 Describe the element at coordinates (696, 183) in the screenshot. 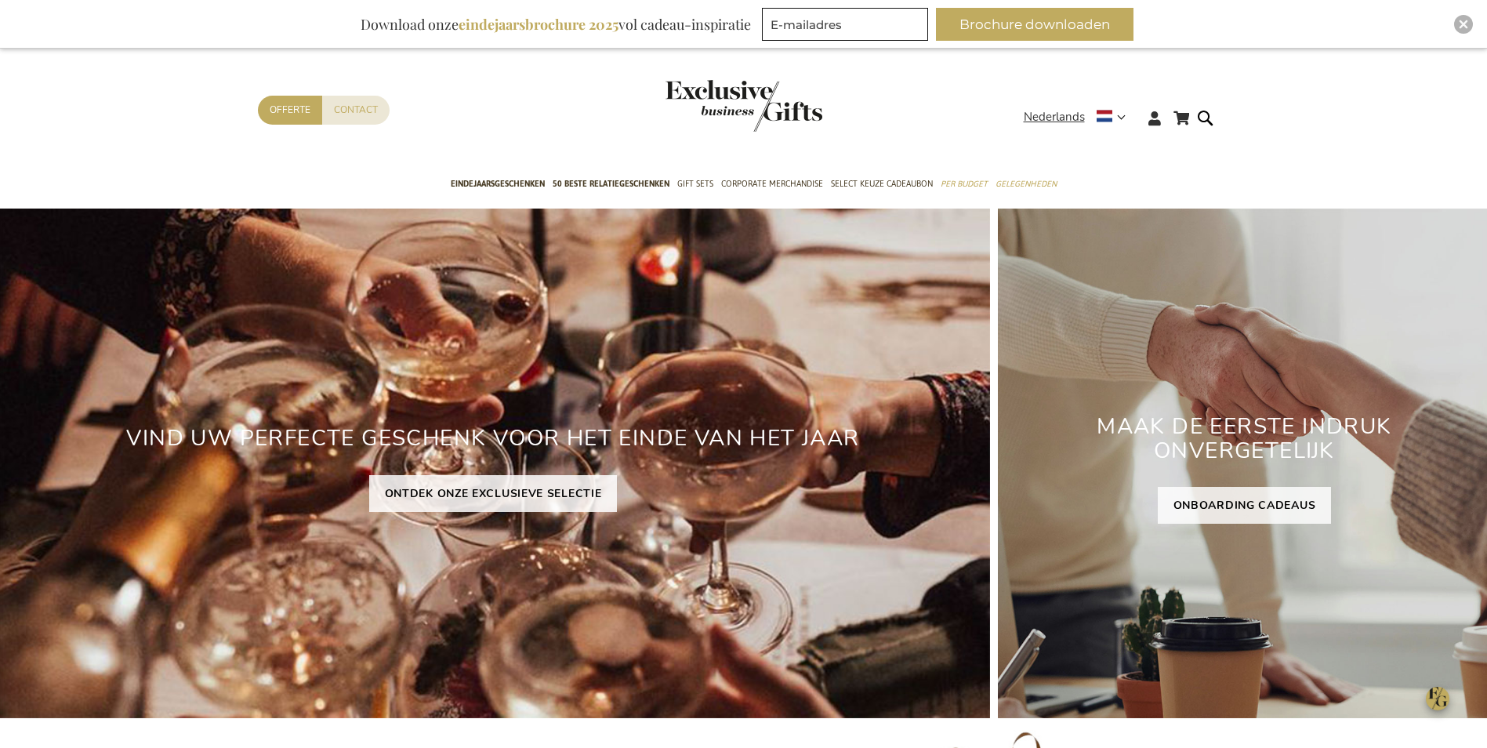

I see `span: Gift Sets` at that location.